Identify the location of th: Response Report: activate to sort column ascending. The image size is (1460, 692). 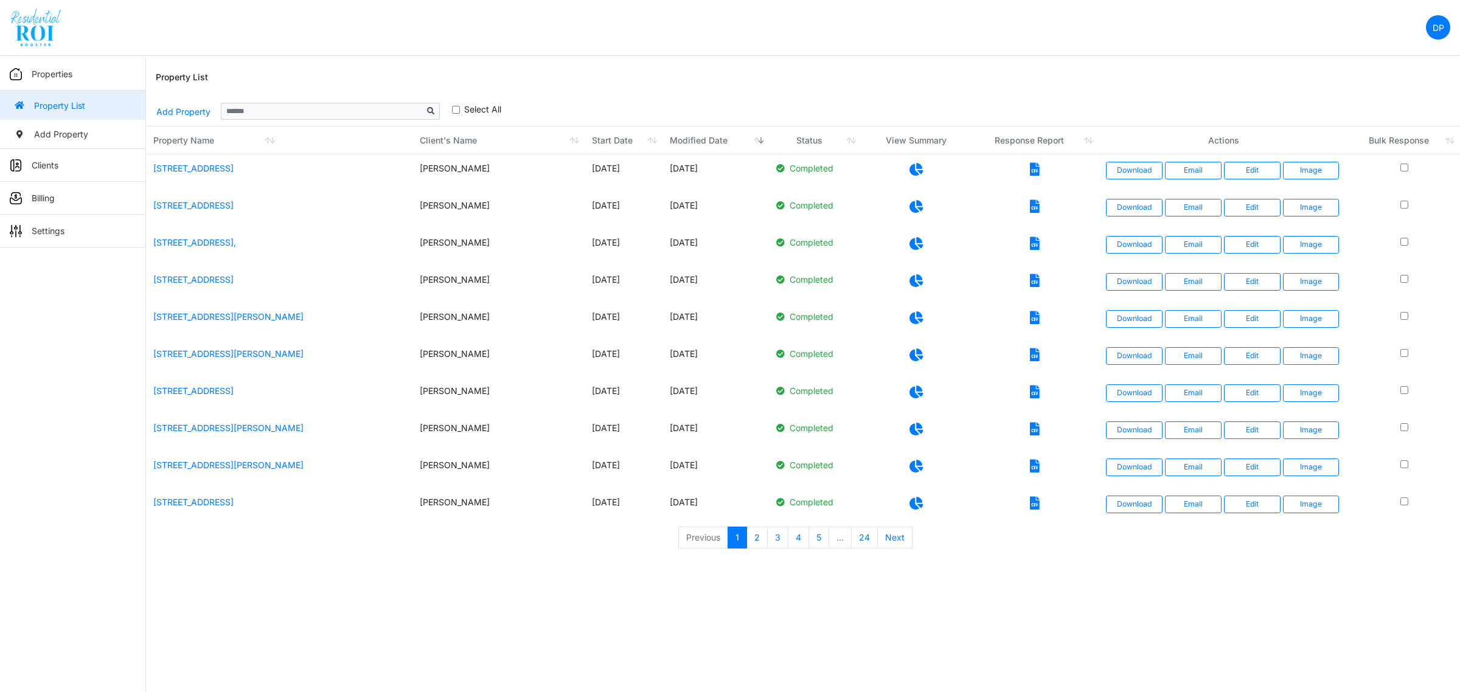
(1035, 141).